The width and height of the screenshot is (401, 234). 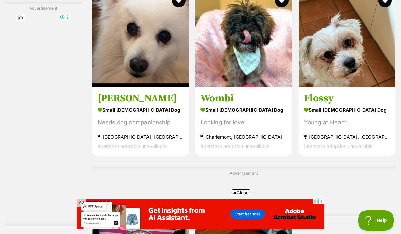 I want to click on img: consumer-privacy-logo.png, so click(x=3, y=3).